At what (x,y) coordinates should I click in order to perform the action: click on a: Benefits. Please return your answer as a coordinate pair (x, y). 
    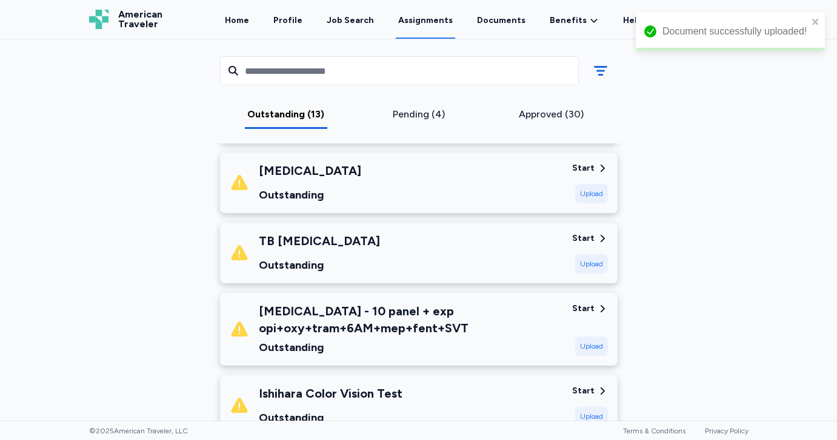
    Looking at the image, I should click on (574, 21).